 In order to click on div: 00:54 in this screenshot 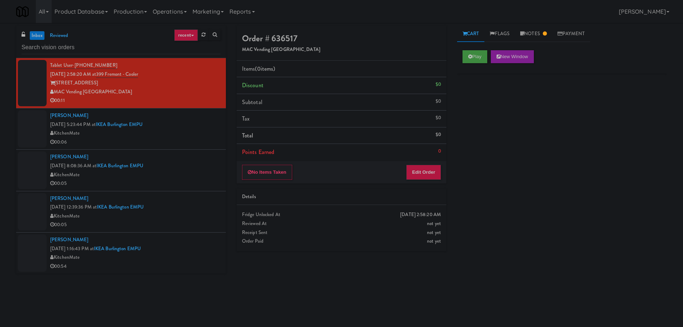, I will do `click(135, 266)`.